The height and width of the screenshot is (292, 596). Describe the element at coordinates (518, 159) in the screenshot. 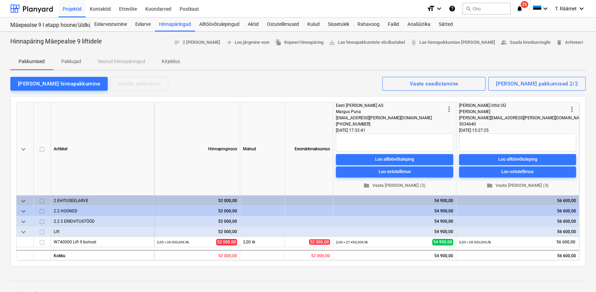

I see `div: Loo alltöövõtuleping` at that location.